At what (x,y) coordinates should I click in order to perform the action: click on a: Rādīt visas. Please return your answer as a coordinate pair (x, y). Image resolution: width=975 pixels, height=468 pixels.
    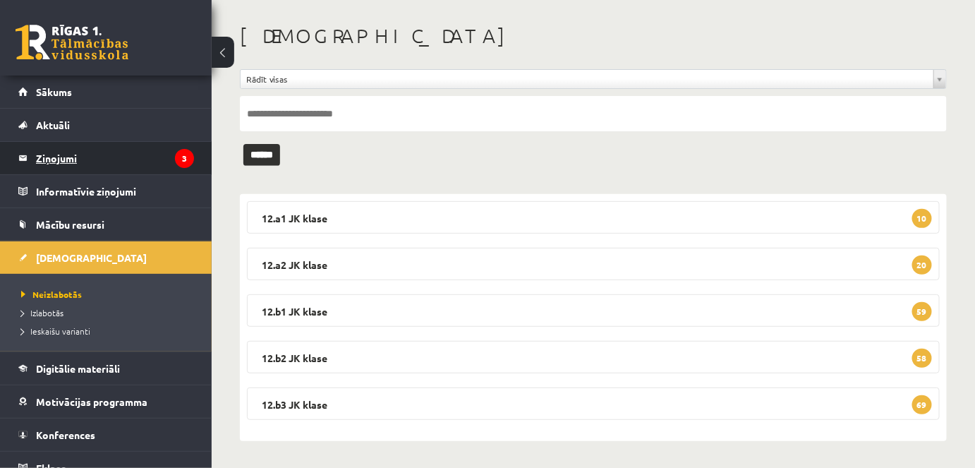
    Looking at the image, I should click on (593, 79).